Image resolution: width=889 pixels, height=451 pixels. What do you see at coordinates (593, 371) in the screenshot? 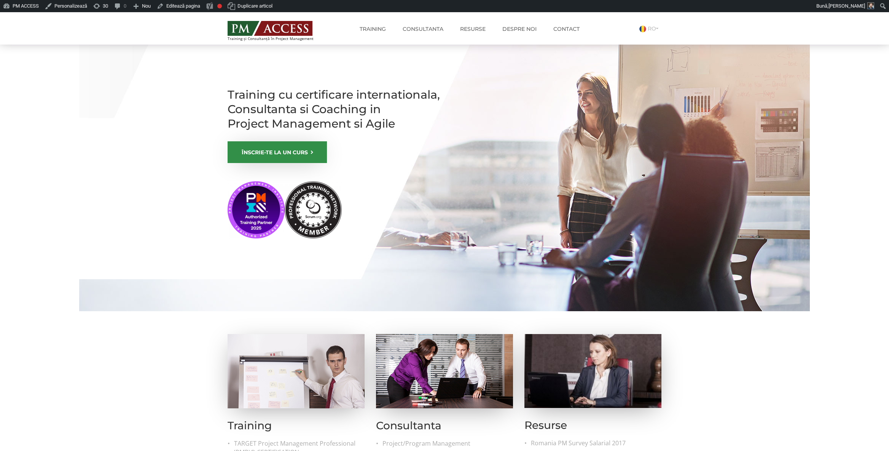
I see `img: Resurse` at bounding box center [593, 371].